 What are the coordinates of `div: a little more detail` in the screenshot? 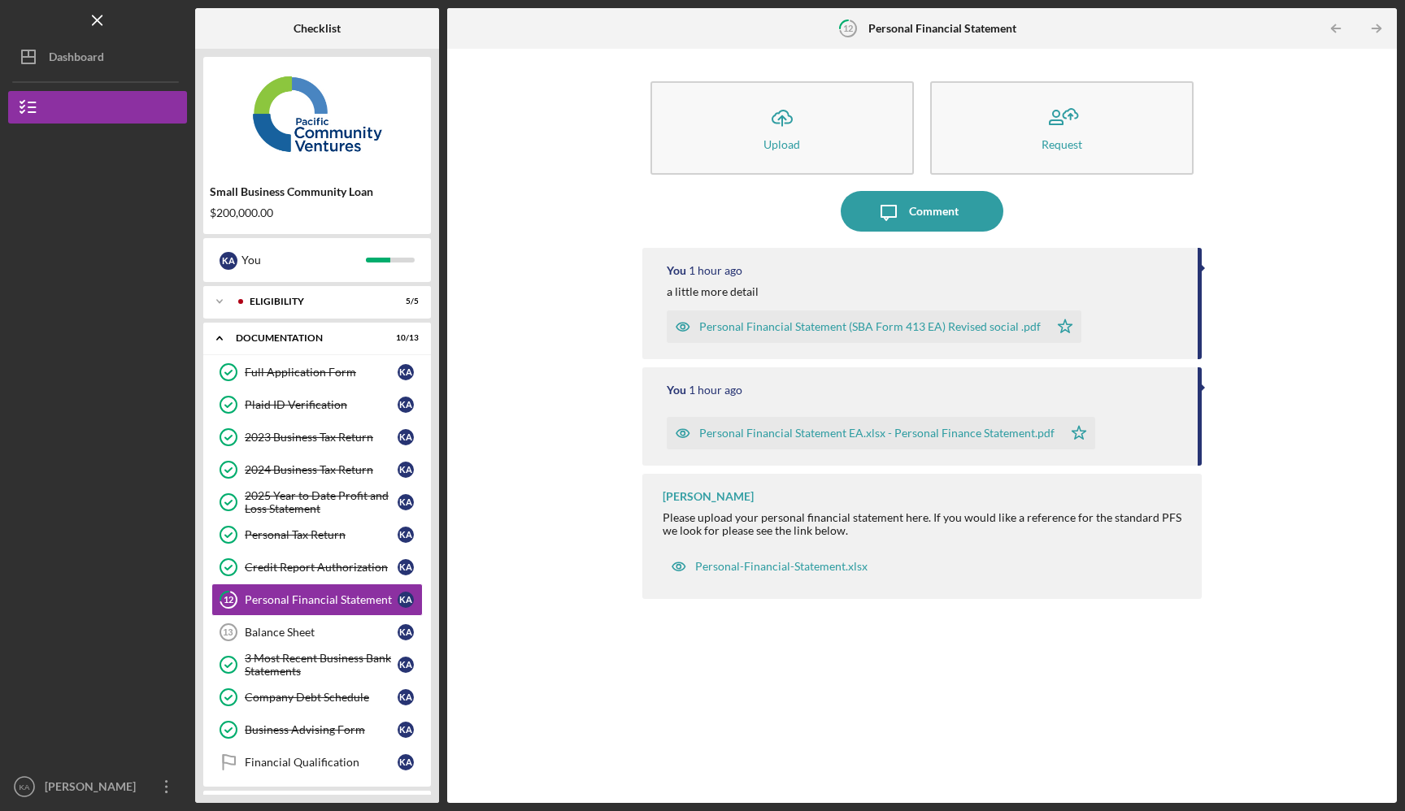 It's located at (712, 292).